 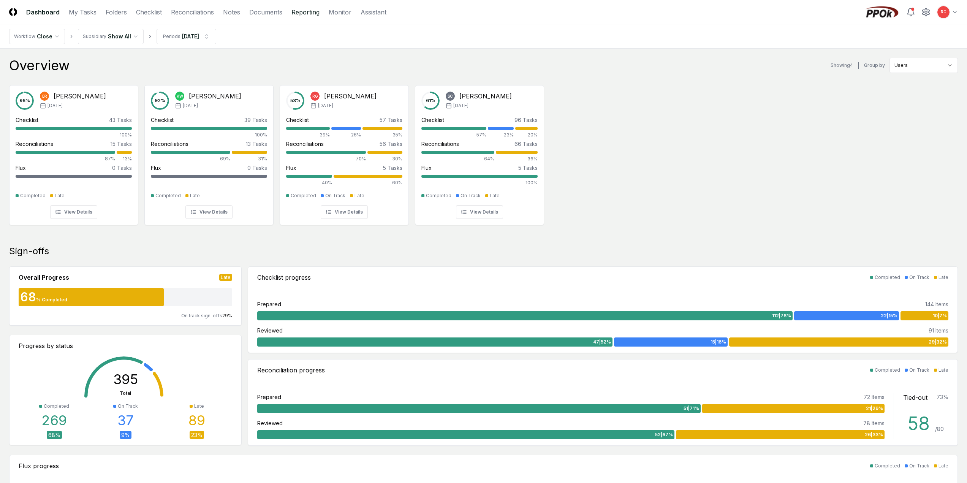 What do you see at coordinates (603, 310) in the screenshot?
I see `a: Checklist progressCompletedOn TrackLatePrepared144 Items112|78%22|15%10|7%Reviewed91 Items47|52%1...` at bounding box center [603, 310].